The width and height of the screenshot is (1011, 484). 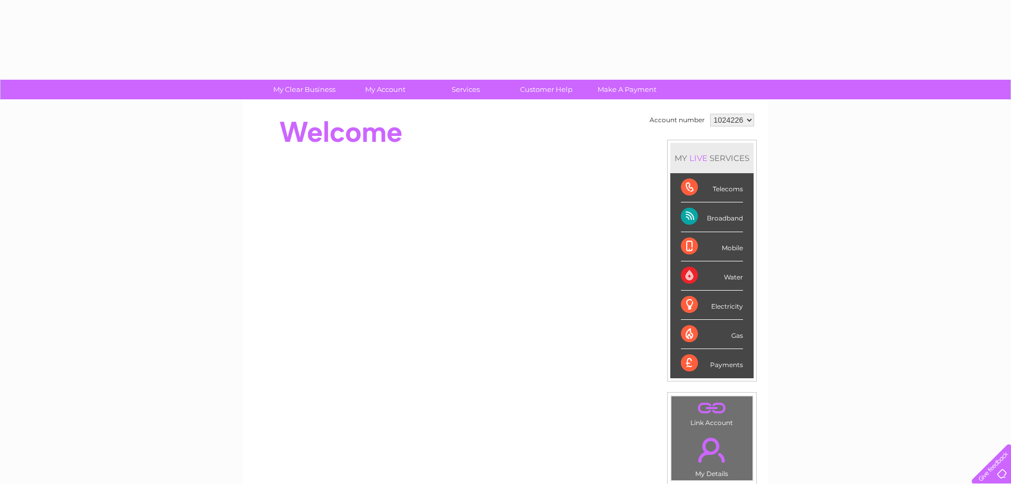 I want to click on div: Broadband, so click(x=712, y=217).